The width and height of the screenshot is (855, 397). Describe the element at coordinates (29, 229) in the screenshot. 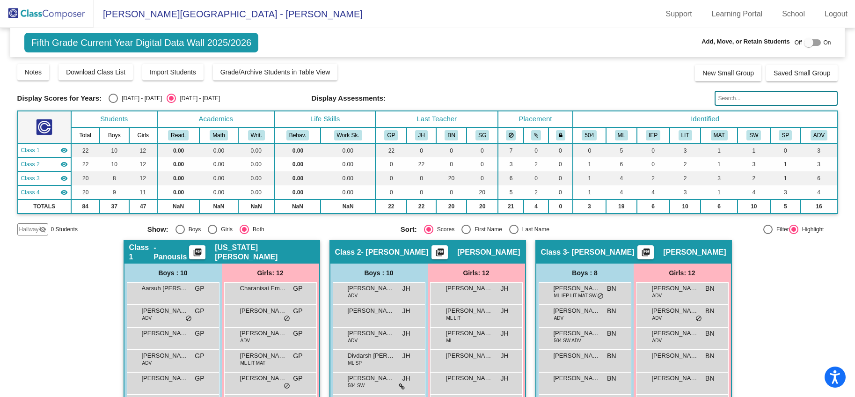

I see `span: Hallway` at that location.